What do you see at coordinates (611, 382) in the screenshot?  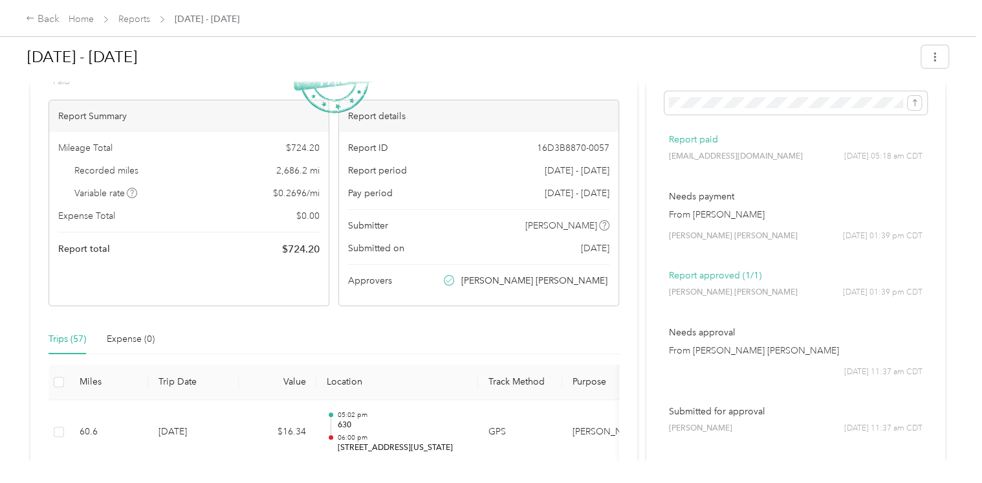 I see `th: Purpose` at bounding box center [611, 382].